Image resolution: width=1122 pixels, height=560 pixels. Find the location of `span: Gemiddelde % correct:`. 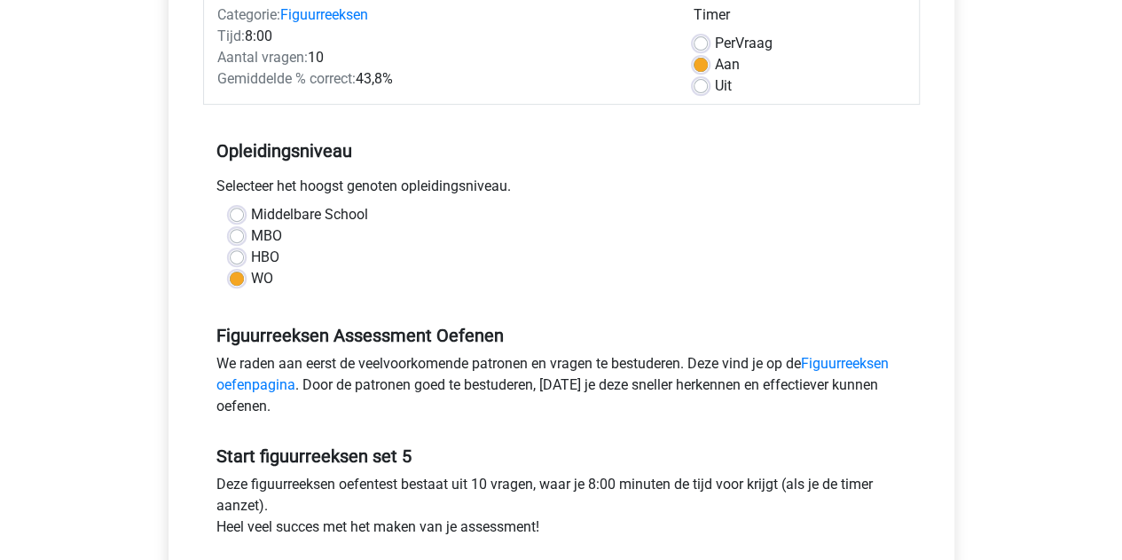

span: Gemiddelde % correct: is located at coordinates (287, 78).